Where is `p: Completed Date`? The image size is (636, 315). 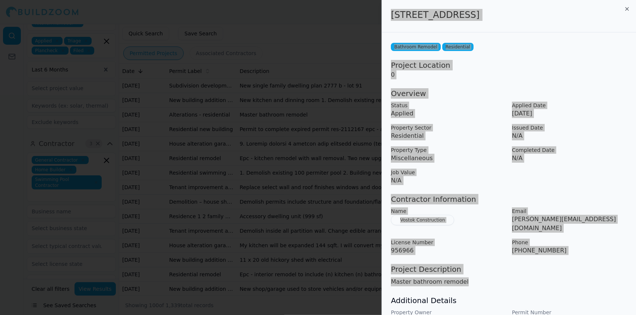
p: Completed Date is located at coordinates (570, 150).